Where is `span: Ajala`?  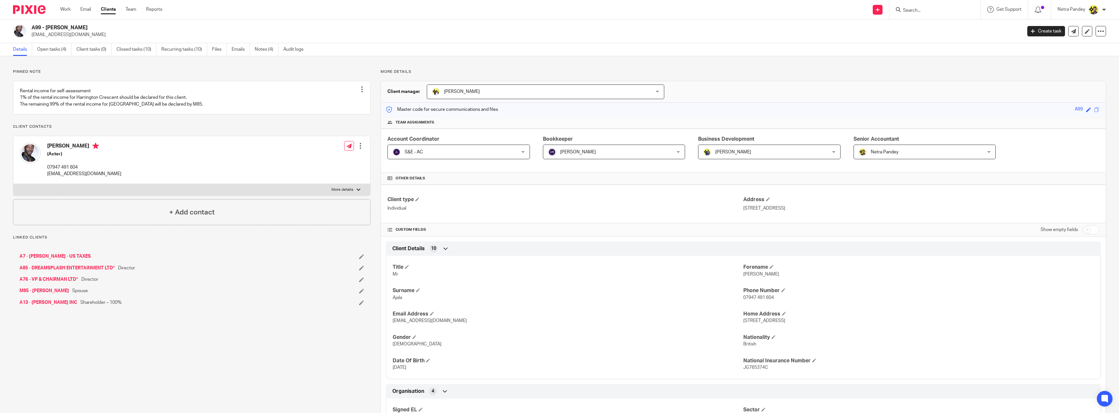
span: Ajala is located at coordinates (397, 298).